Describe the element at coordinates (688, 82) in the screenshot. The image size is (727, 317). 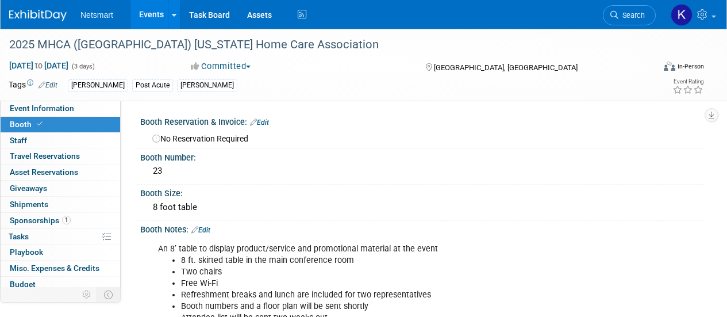
I see `div: Event Rating` at that location.